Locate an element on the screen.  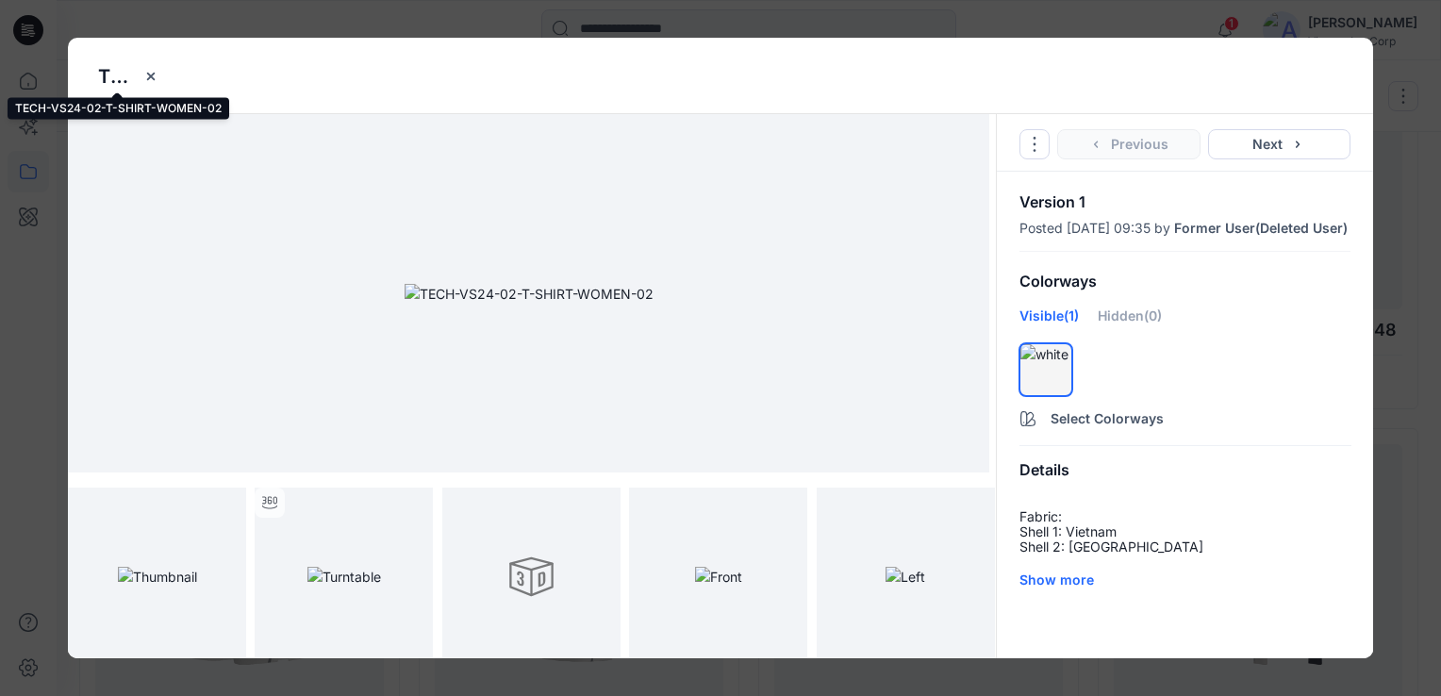
img: Left is located at coordinates (906, 576).